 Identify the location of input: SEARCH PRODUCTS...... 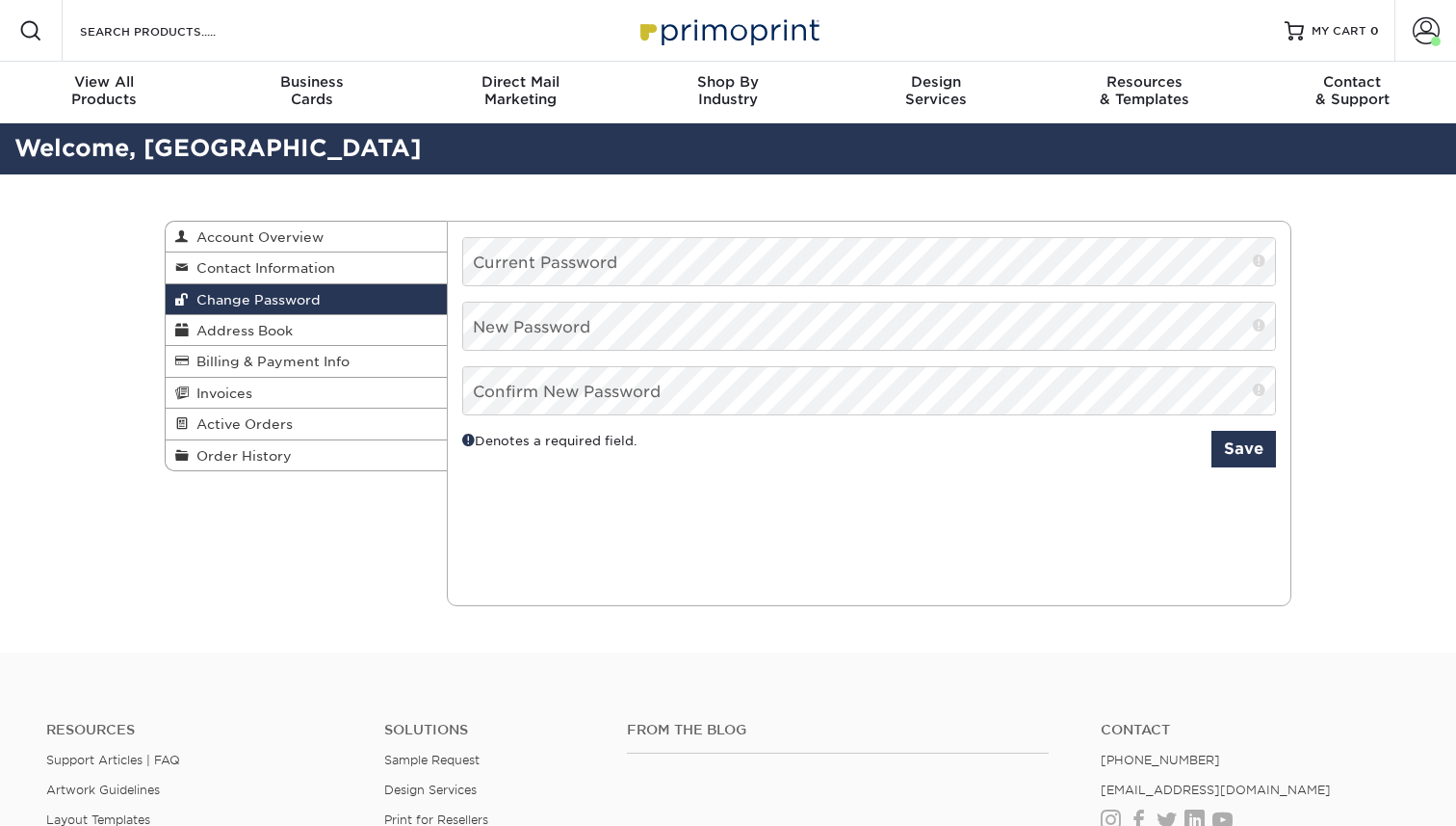
(172, 31).